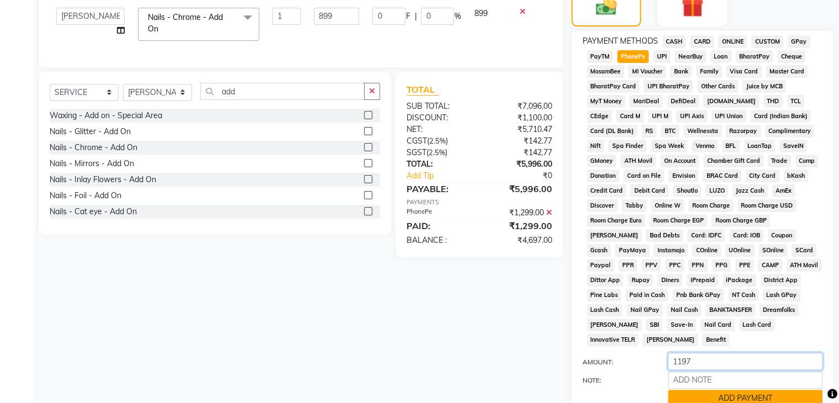 This screenshot has width=839, height=403. Describe the element at coordinates (745, 380) in the screenshot. I see `input: ADD NOTE` at that location.